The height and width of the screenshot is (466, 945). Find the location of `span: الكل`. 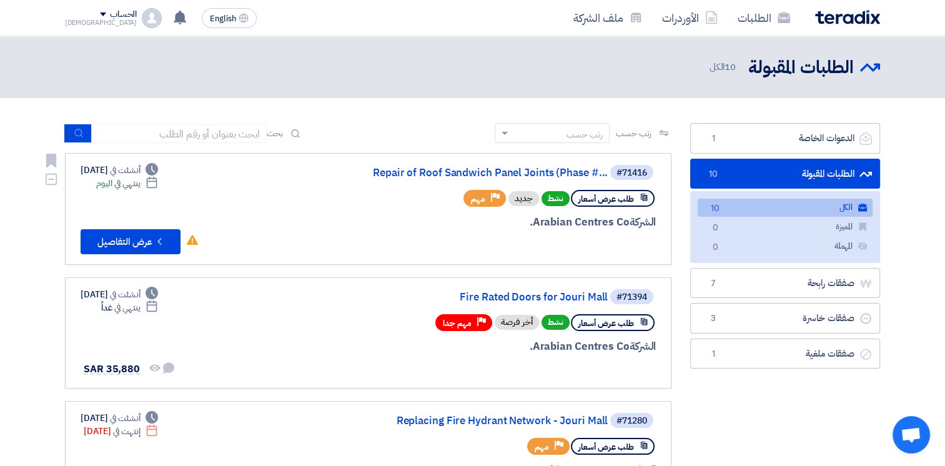

span: الكل is located at coordinates (724, 67).